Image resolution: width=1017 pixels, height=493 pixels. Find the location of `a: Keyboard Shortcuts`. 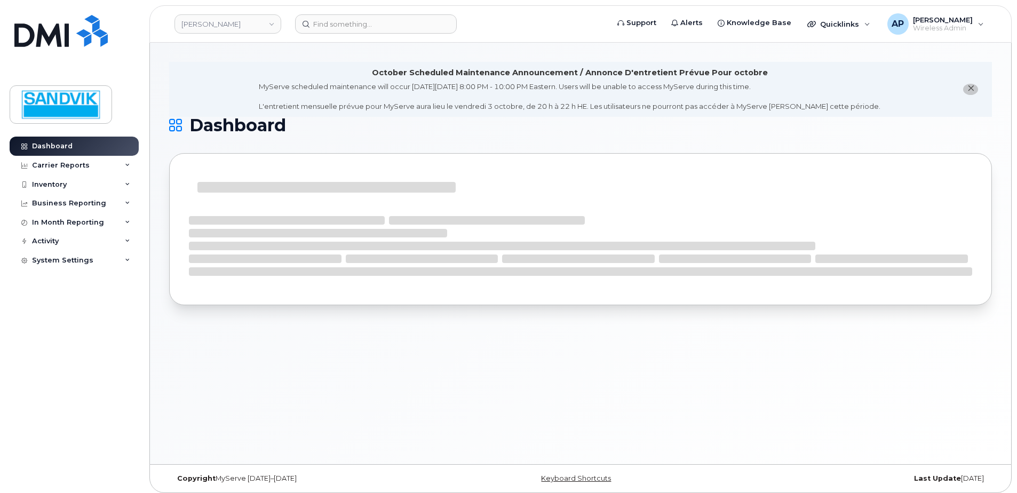

a: Keyboard Shortcuts is located at coordinates (576, 478).